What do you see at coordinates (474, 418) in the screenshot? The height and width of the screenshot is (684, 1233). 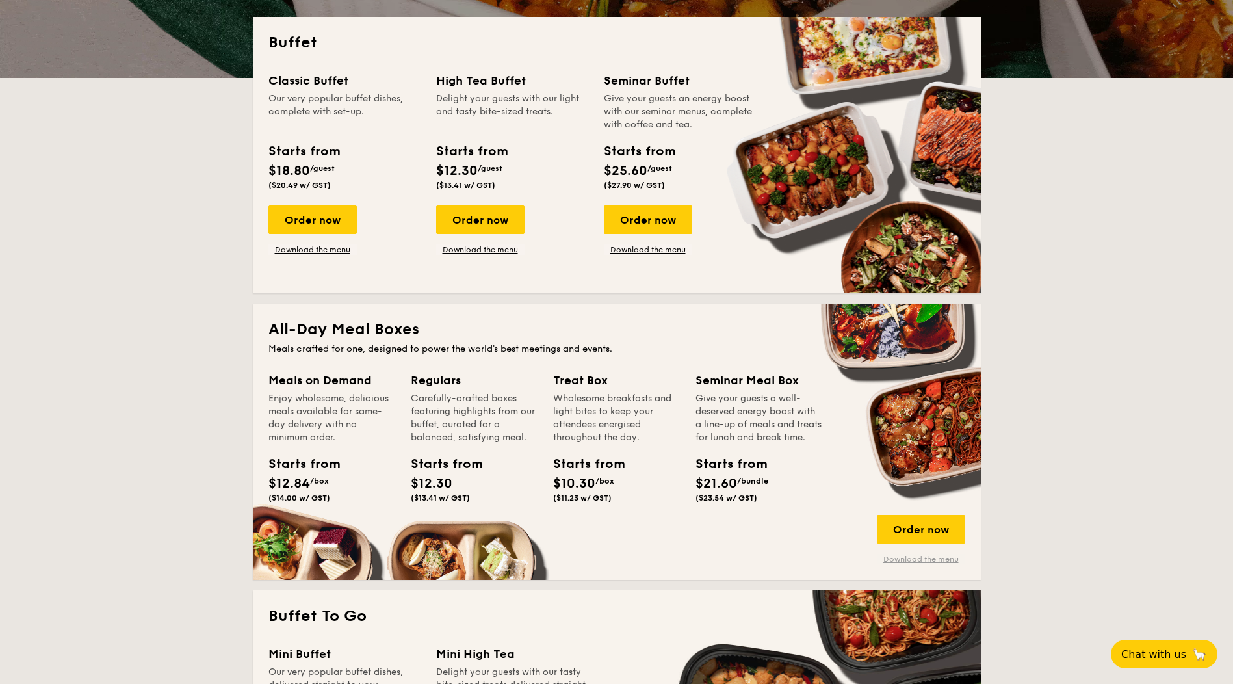 I see `div: Carefully-crafted boxes featuring highlights from our buffet, curated for a balanced, satisfying ...` at bounding box center [474, 418].